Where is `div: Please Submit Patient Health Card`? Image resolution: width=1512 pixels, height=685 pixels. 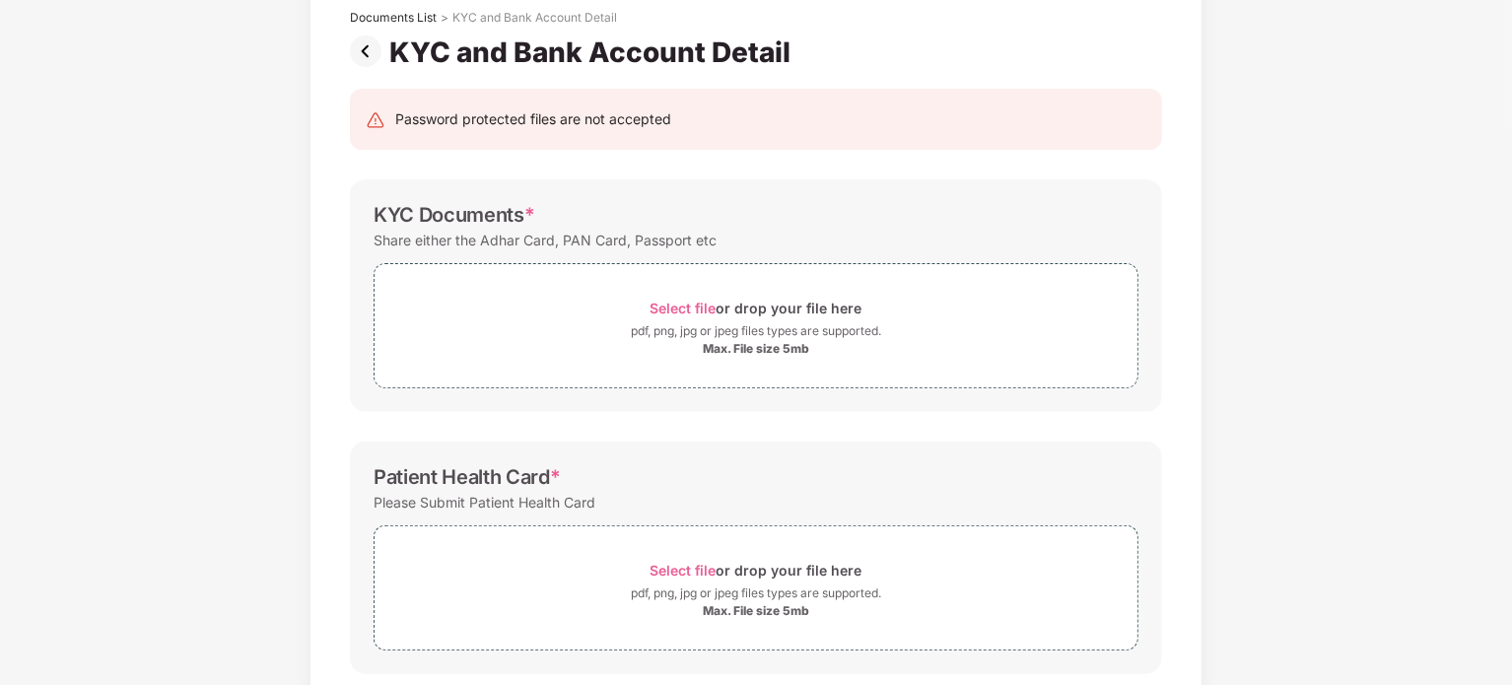
div: Please Submit Patient Health Card is located at coordinates (484, 502).